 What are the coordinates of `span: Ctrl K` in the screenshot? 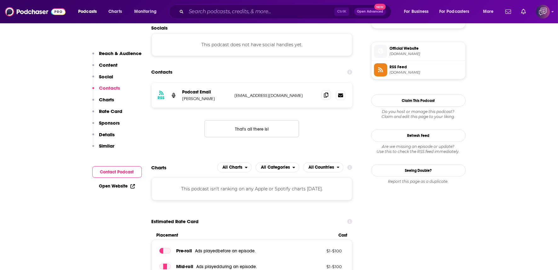 It's located at (341, 12).